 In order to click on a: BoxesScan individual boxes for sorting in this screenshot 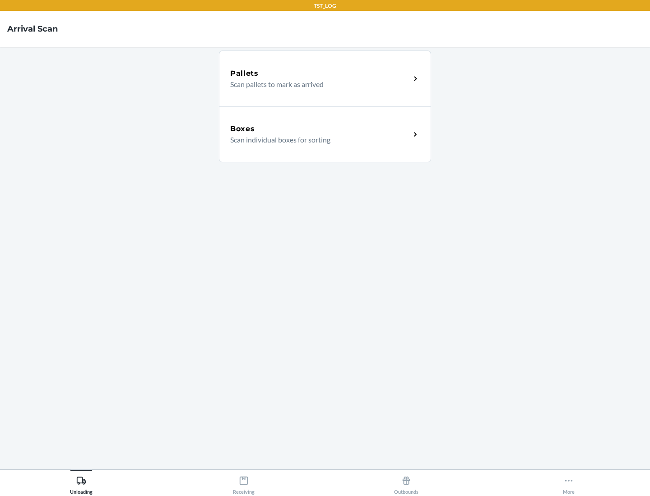, I will do `click(325, 134)`.